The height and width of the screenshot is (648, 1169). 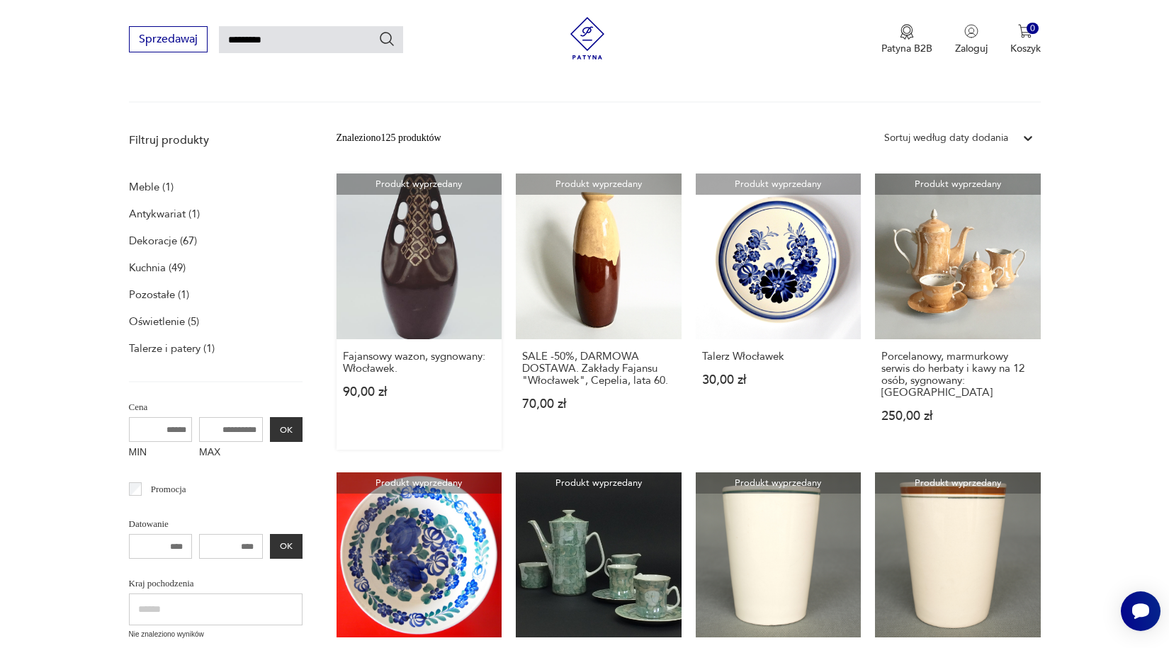 I want to click on p: 90,00 zł, so click(x=419, y=392).